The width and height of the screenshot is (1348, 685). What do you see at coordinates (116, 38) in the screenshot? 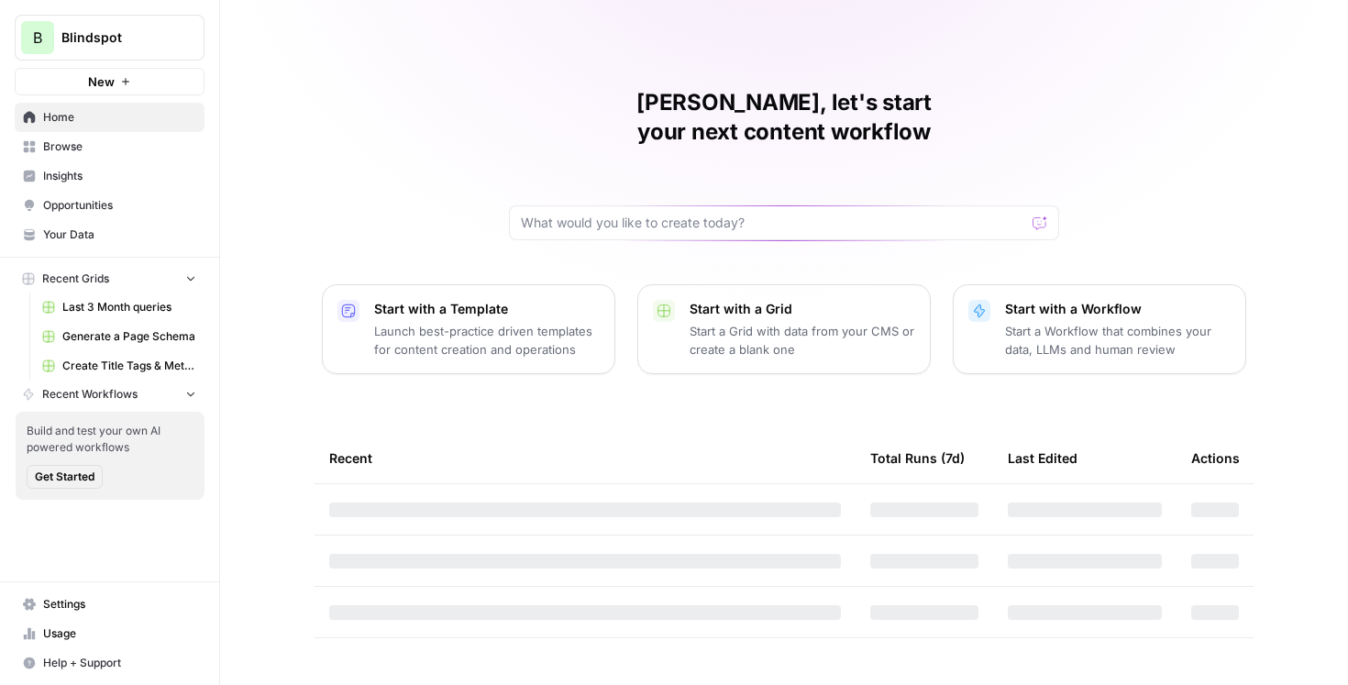
I see `span: Blindspot` at bounding box center [116, 38].